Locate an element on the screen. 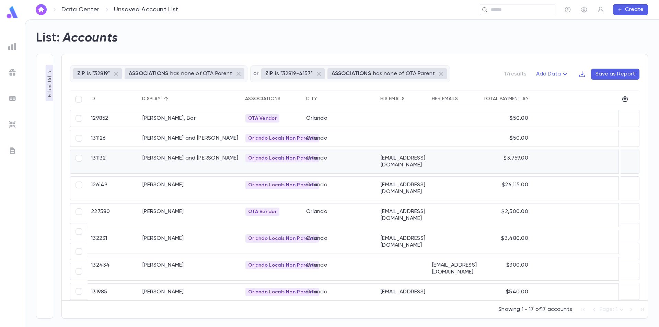 Image resolution: width=659 pixels, height=327 pixels. div: 132434 is located at coordinates (113, 269).